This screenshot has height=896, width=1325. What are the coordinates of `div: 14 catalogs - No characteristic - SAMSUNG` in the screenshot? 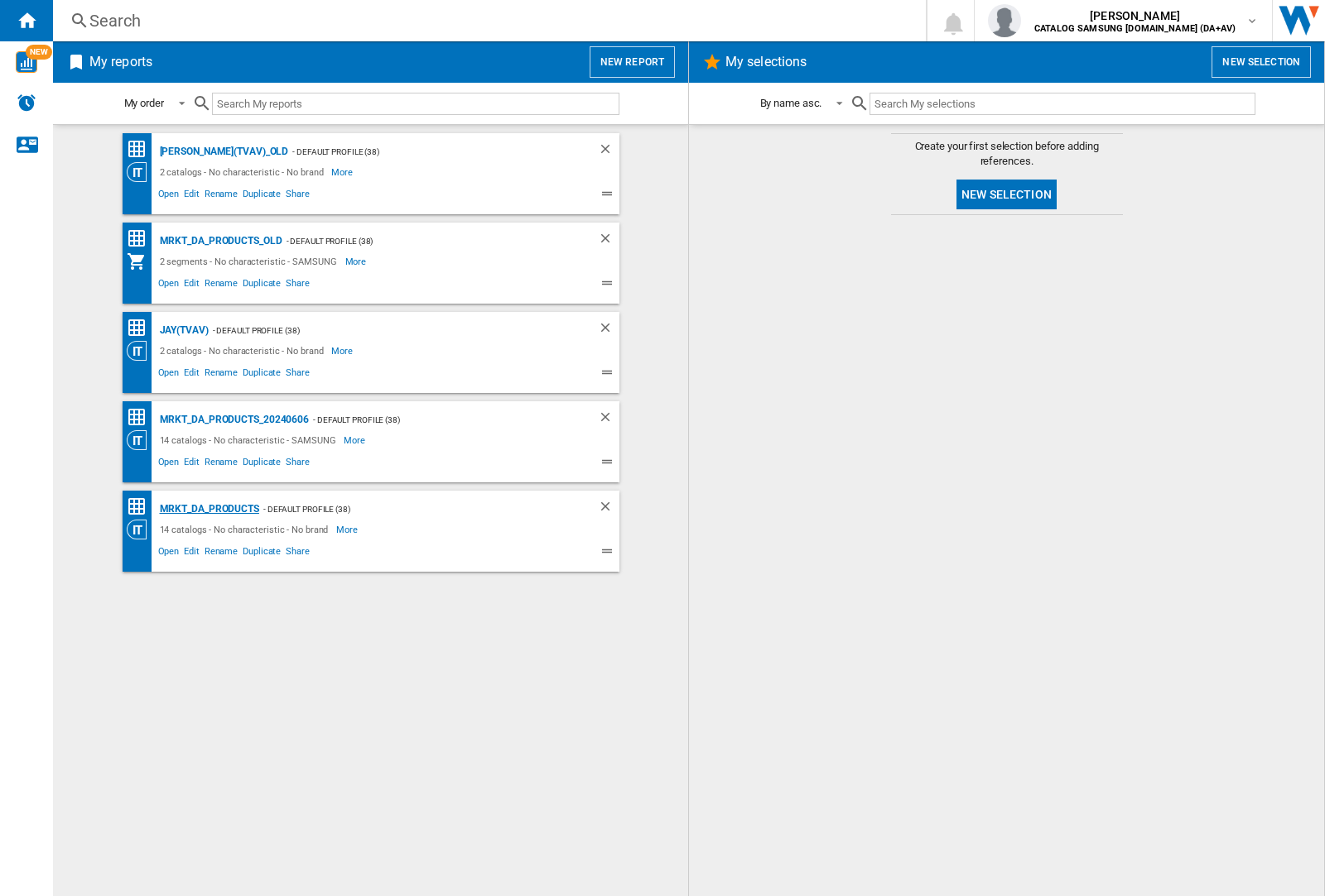 It's located at (250, 441).